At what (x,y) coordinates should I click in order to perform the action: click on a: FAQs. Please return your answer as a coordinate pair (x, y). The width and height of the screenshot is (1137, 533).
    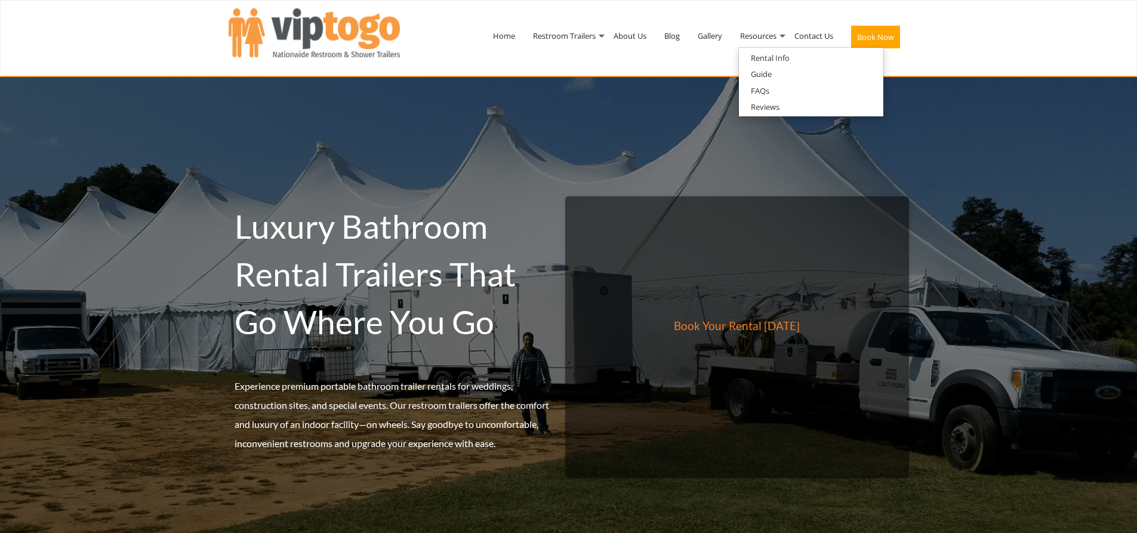
    Looking at the image, I should click on (760, 91).